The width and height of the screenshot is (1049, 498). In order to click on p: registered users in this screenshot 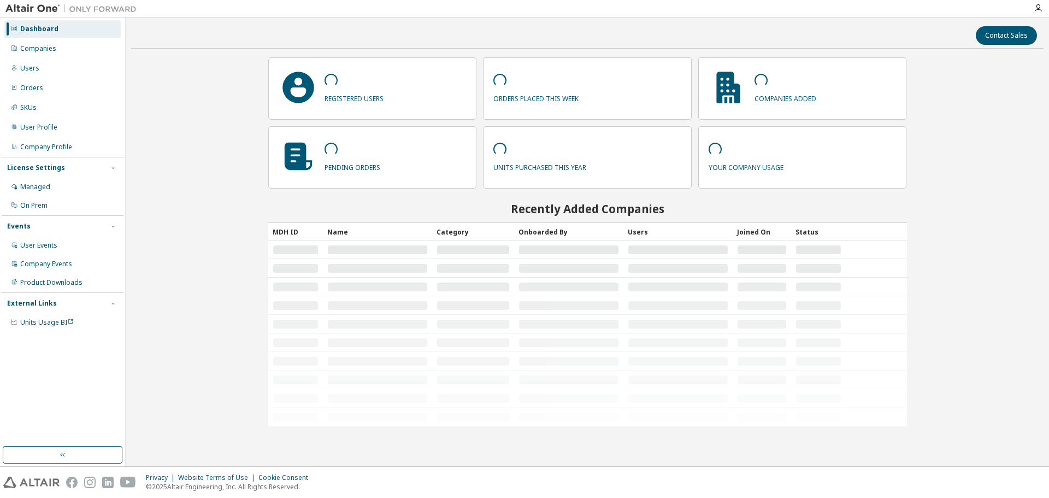, I will do `click(354, 97)`.